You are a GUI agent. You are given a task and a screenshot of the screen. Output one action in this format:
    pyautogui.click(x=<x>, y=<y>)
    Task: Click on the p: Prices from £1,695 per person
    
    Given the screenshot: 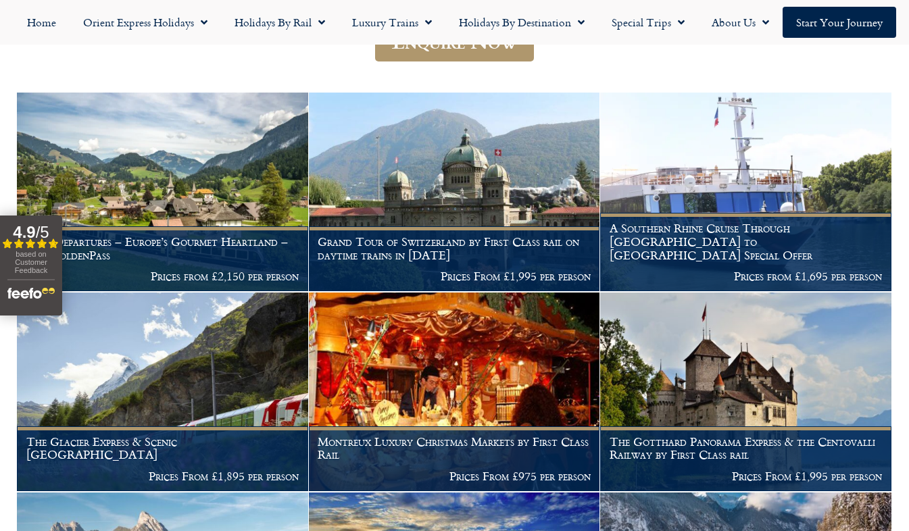 What is the action you would take?
    pyautogui.click(x=746, y=276)
    